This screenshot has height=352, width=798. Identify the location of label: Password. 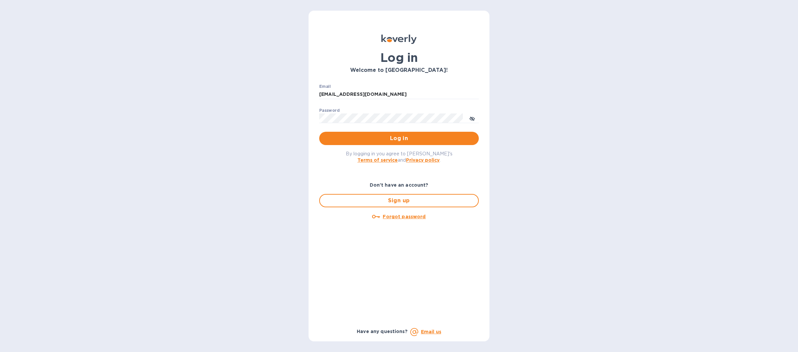
(329, 110).